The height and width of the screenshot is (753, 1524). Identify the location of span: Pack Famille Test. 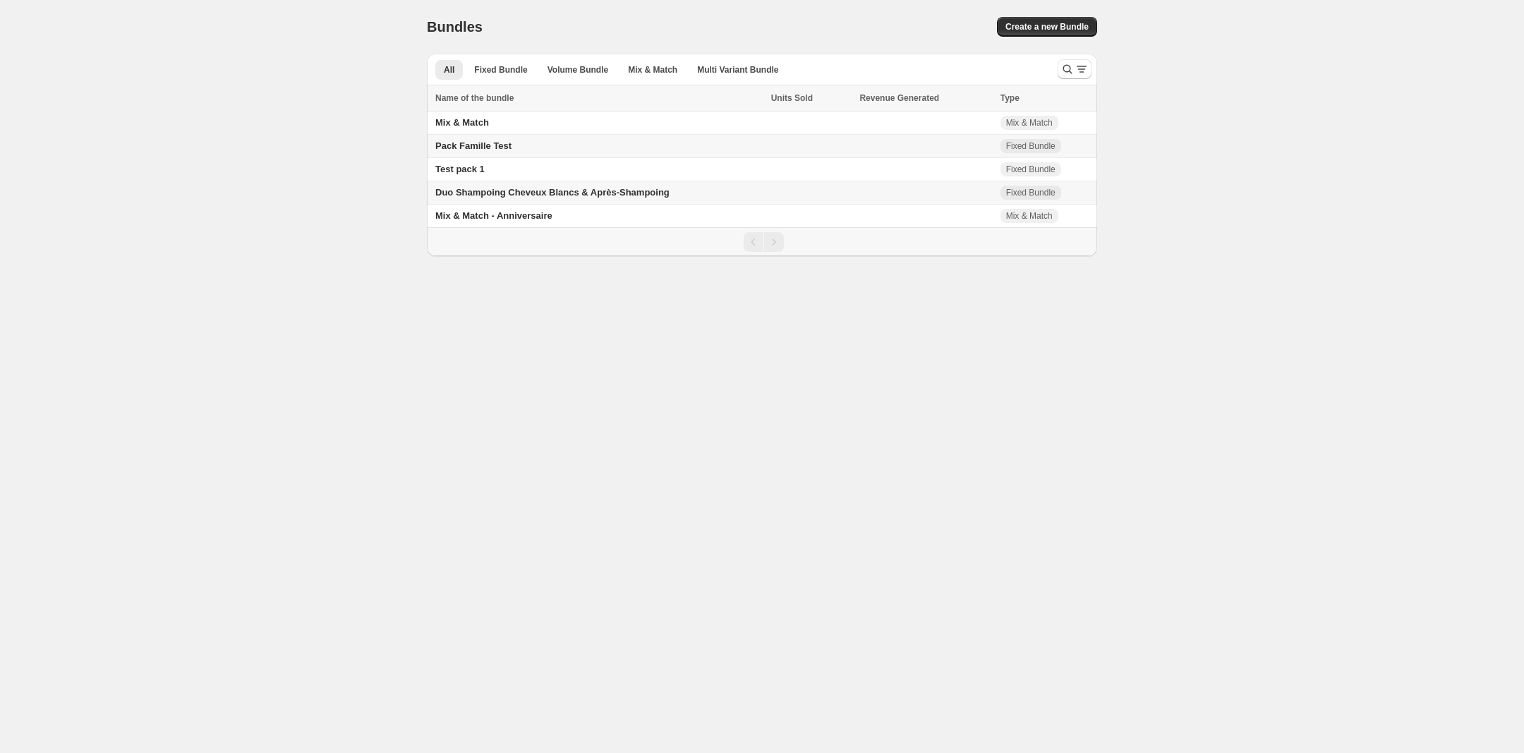
(474, 145).